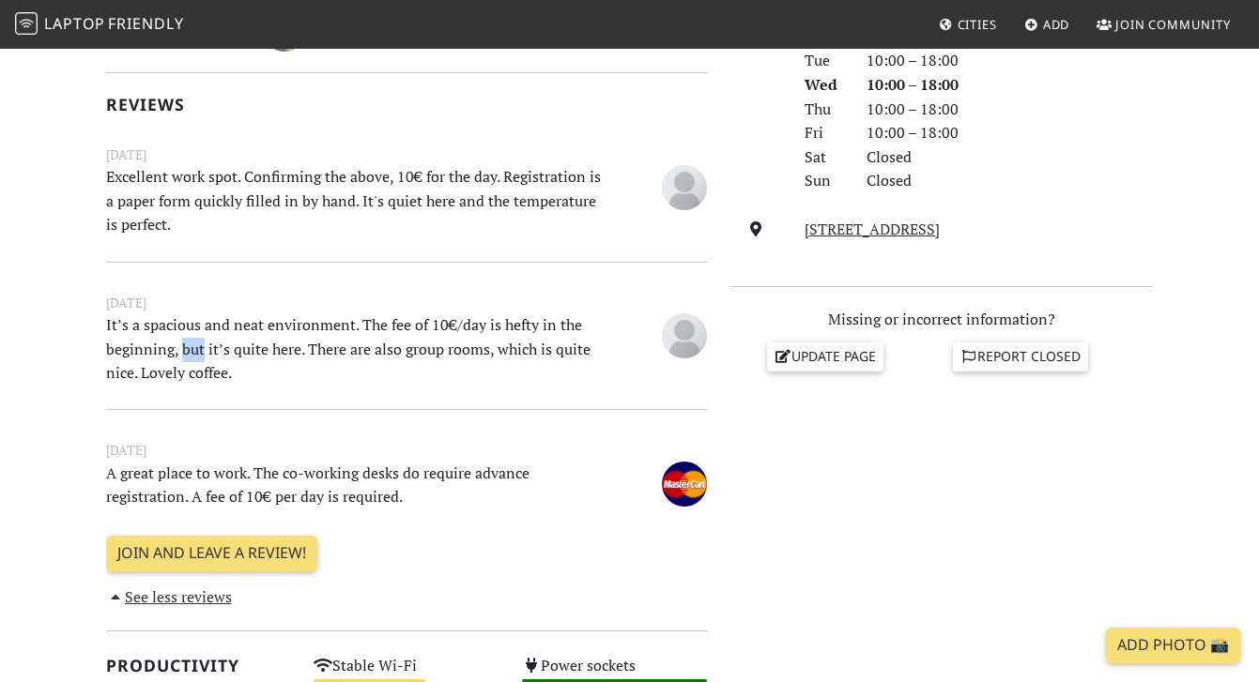 The width and height of the screenshot is (1259, 682). What do you see at coordinates (941, 320) in the screenshot?
I see `p: Missing or incorrect information?` at bounding box center [941, 320].